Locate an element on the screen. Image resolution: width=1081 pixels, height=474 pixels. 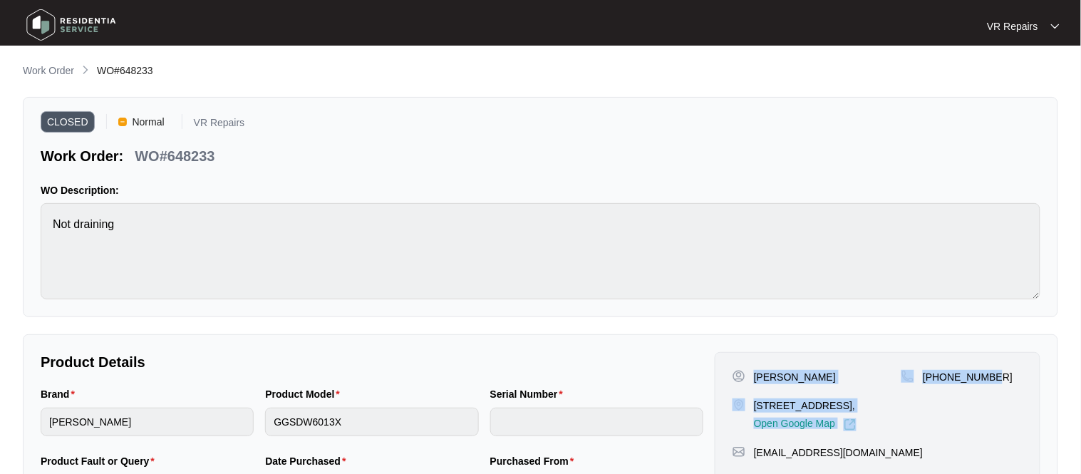
img: Link-External is located at coordinates (850, 425).